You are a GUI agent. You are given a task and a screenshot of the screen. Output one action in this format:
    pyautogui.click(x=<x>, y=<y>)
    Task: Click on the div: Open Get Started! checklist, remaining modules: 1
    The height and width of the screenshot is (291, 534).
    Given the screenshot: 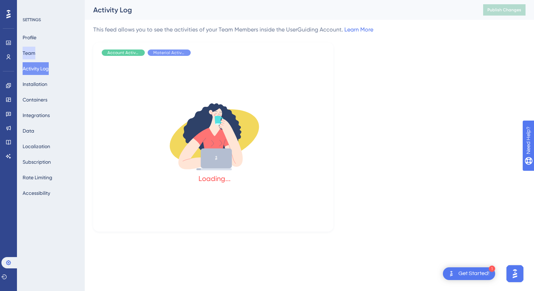 What is the action you would take?
    pyautogui.click(x=469, y=273)
    